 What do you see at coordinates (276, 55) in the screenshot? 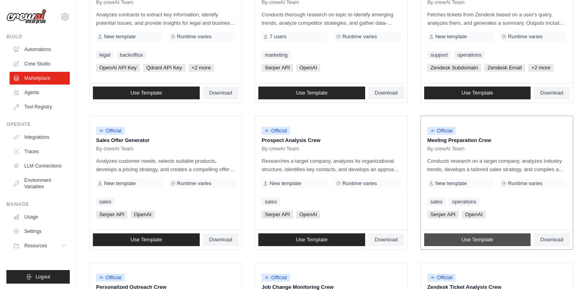
I see `a: marketing` at bounding box center [276, 55].